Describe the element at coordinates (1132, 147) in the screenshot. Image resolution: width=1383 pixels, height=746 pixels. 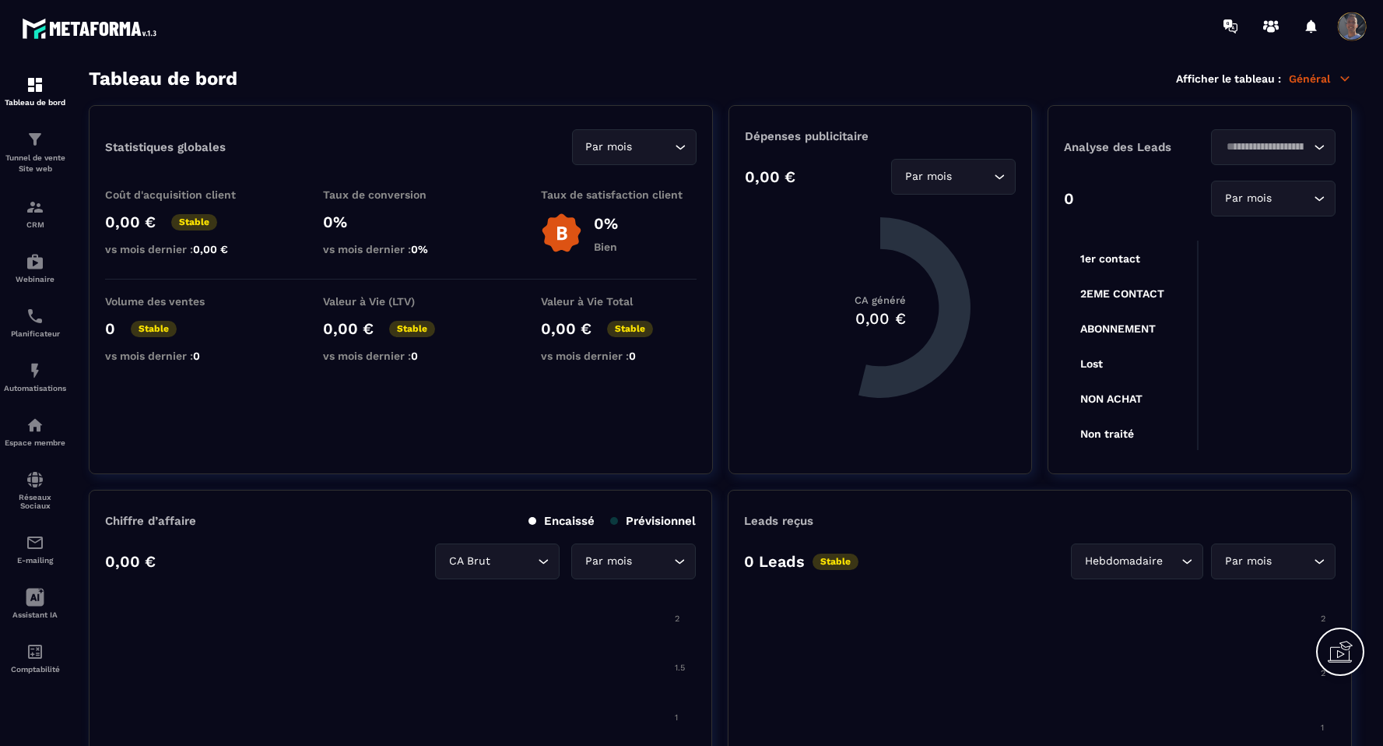
I see `p: Analyse des Leads` at that location.